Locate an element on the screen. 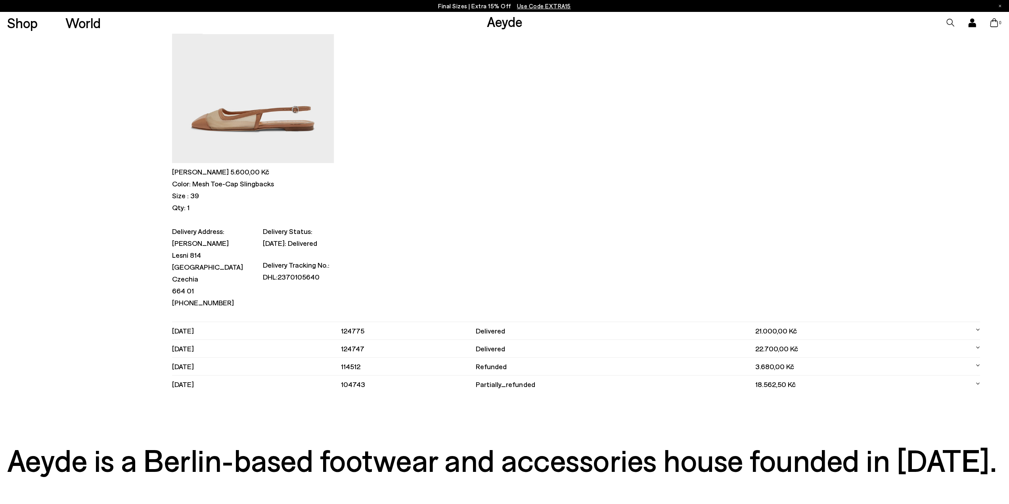  a: Aeyde is located at coordinates (504, 21).